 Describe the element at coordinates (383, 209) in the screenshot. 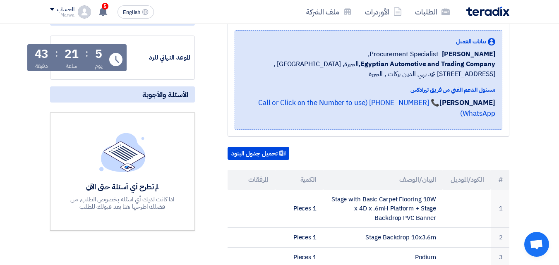

I see `td: Stage with Basic Carpet Flooring 10W x 4D x .6mH Platform + Stage Backdrop PVC Banner` at that location.